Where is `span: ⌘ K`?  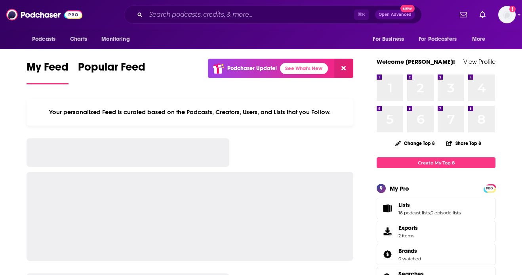 span: ⌘ K is located at coordinates (361, 15).